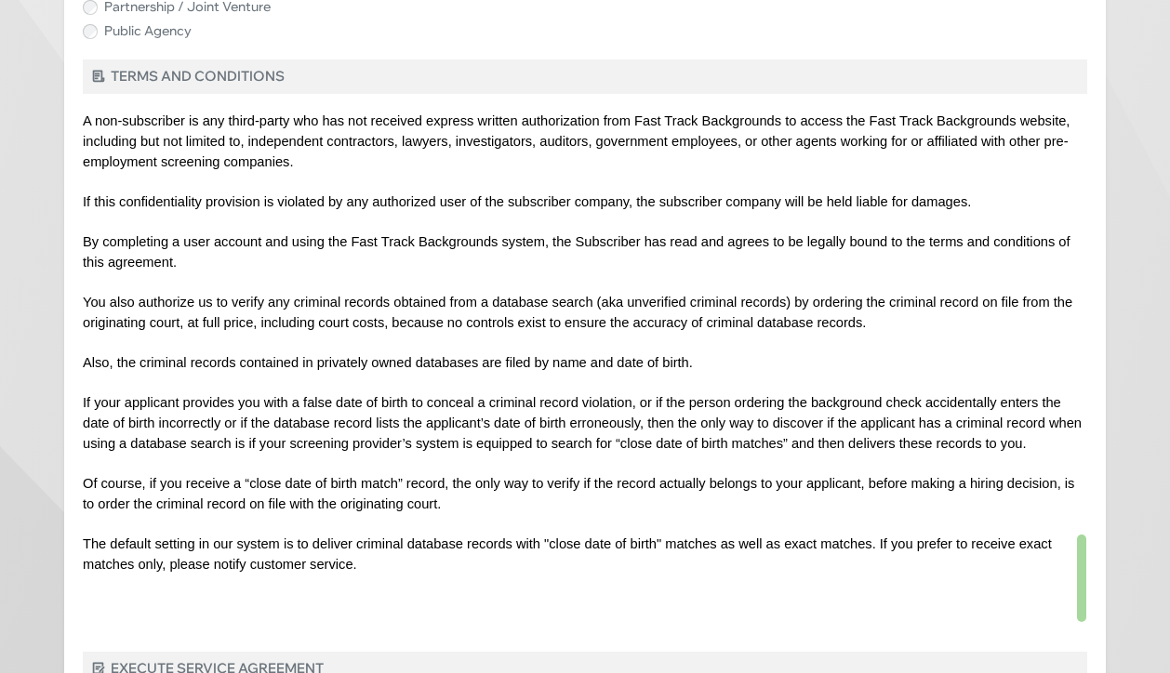 The image size is (1170, 673). I want to click on div: scrollable content, so click(585, 364).